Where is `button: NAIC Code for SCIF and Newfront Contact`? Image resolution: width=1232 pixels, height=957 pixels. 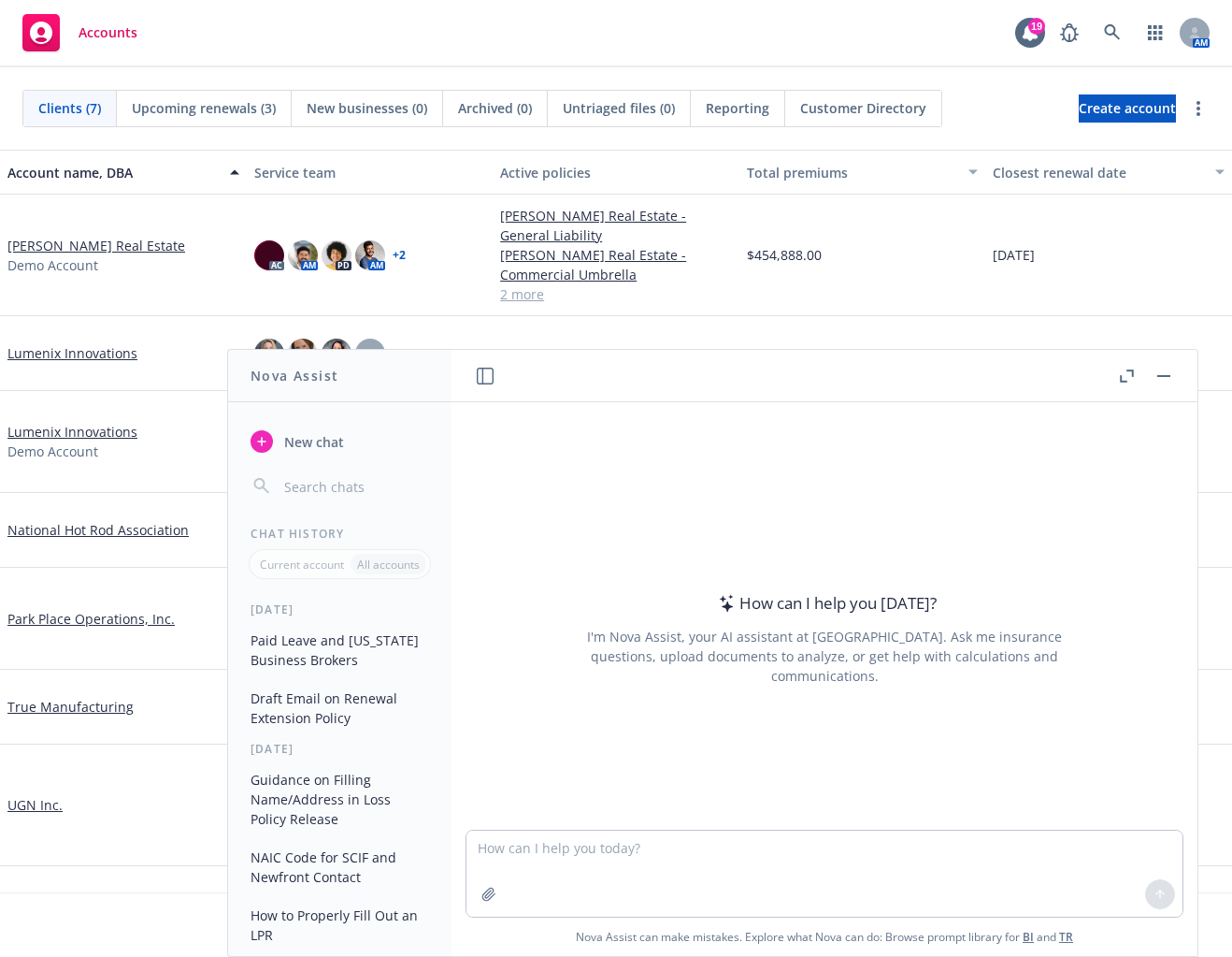
button: NAIC Code for SCIF and Newfront Contact is located at coordinates (339, 867).